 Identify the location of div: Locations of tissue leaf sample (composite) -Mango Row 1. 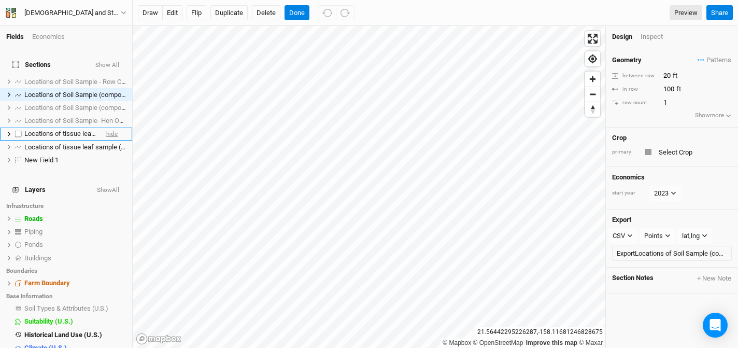
(61, 134).